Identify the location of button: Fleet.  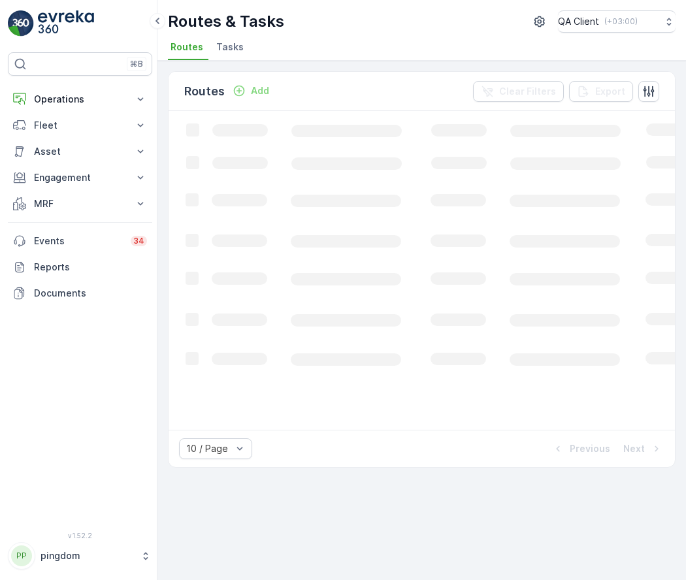
(80, 125).